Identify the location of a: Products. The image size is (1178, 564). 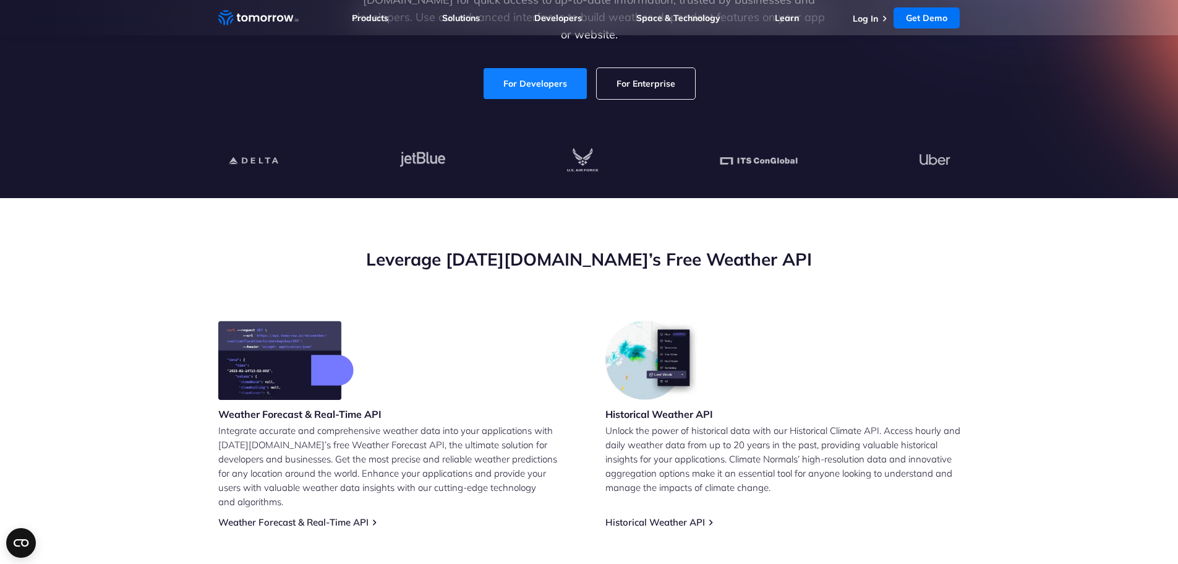
(370, 18).